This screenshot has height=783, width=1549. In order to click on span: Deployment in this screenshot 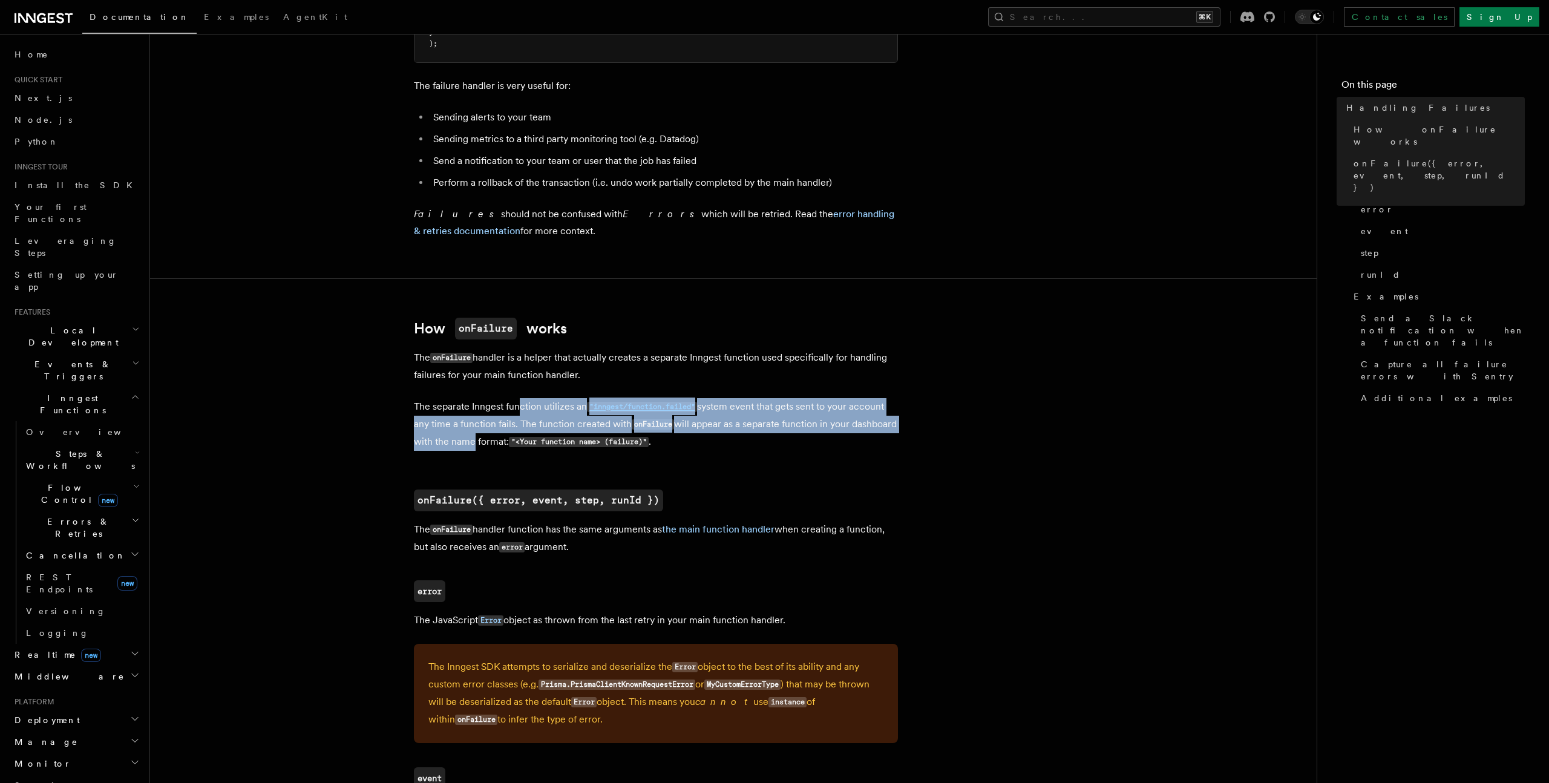, I will do `click(45, 720)`.